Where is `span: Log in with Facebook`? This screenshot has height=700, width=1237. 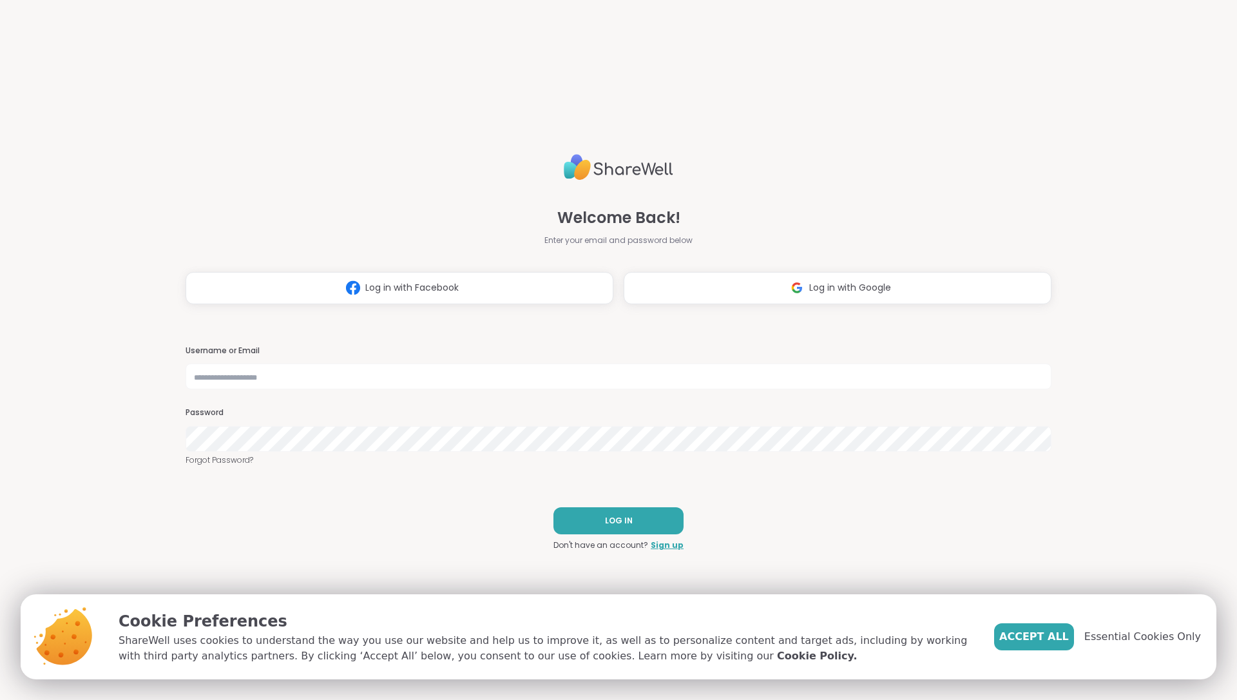
span: Log in with Facebook is located at coordinates (412, 287).